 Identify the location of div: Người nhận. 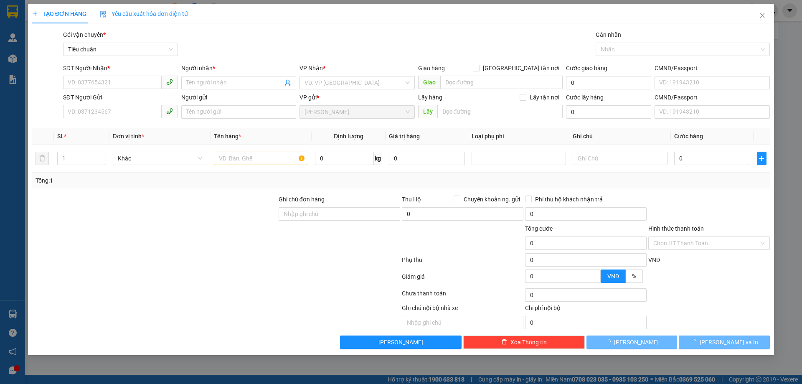
(239, 68).